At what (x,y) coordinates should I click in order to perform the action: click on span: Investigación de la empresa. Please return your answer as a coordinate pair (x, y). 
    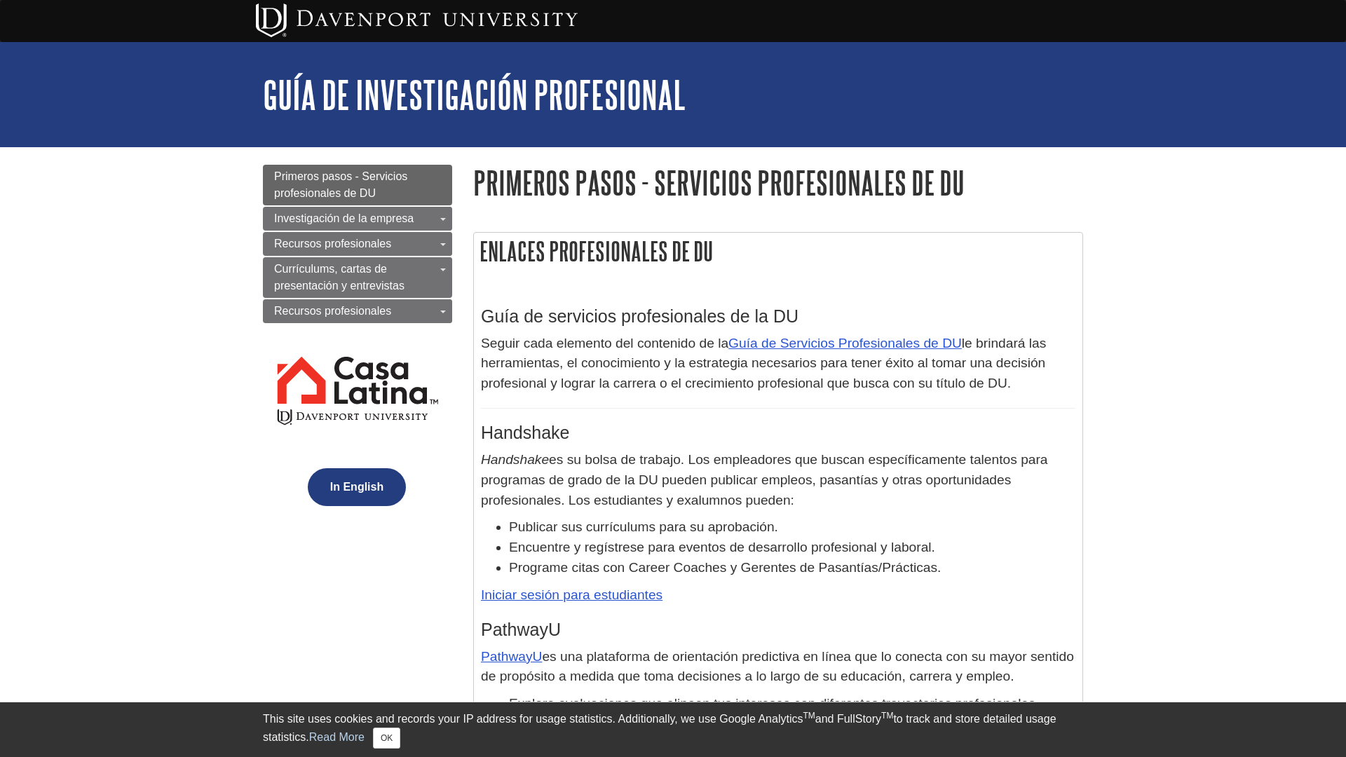
    Looking at the image, I should click on (343, 218).